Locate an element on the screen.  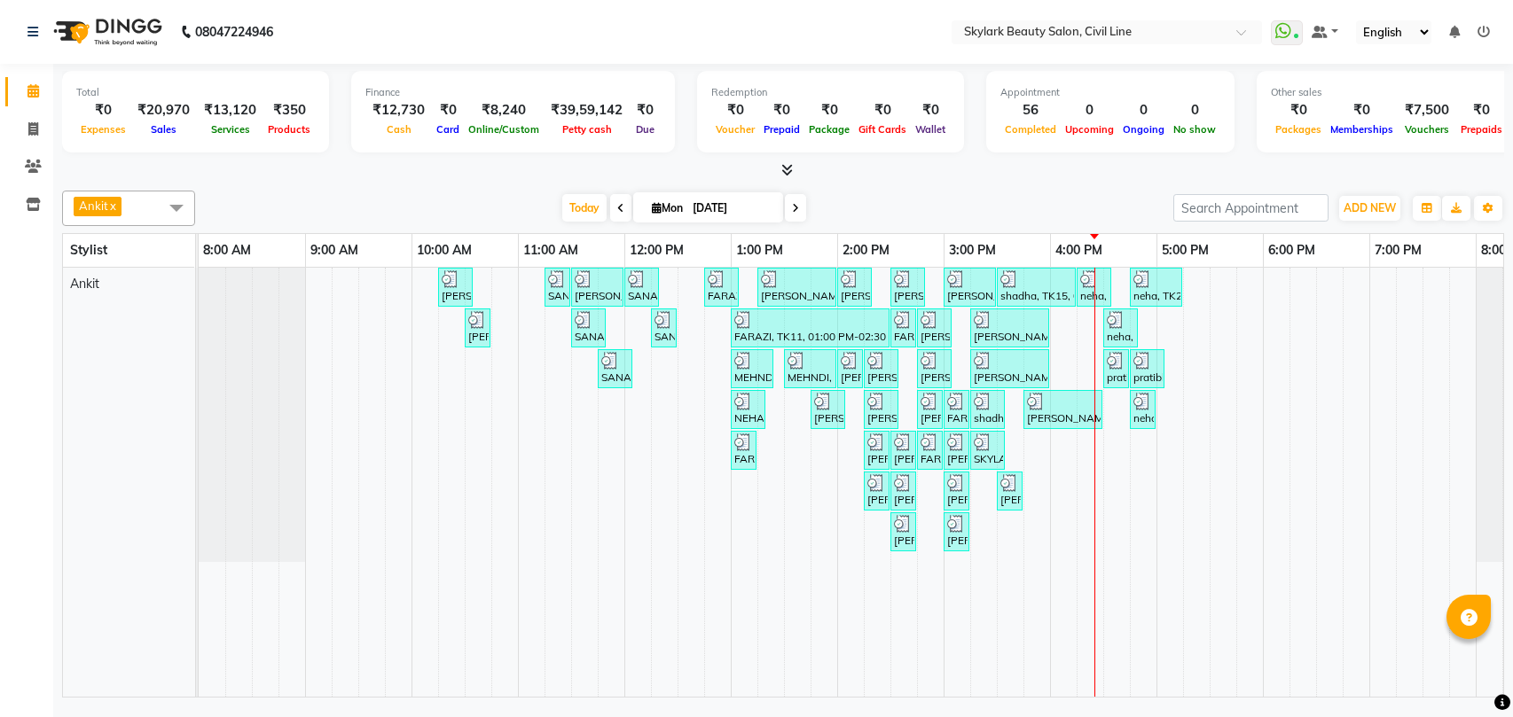
a: 9:00 AM is located at coordinates (334, 250).